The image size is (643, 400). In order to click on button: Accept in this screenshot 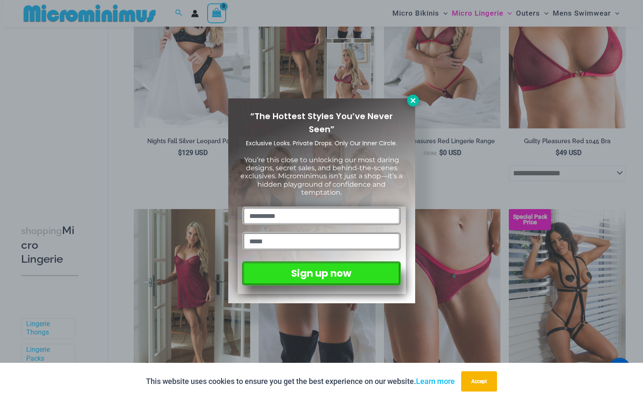, I will do `click(479, 381)`.